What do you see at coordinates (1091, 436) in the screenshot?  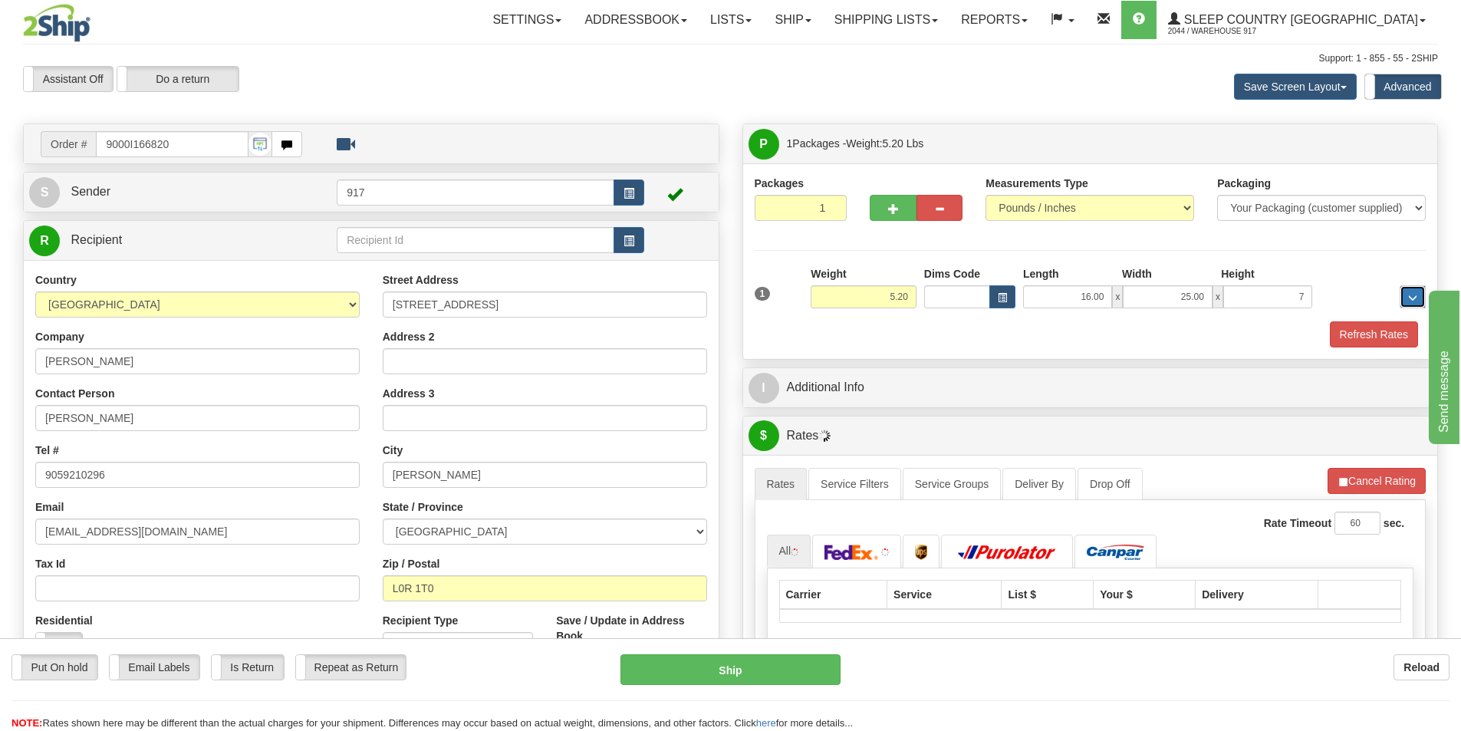 I see `a: $Rates` at bounding box center [1091, 436].